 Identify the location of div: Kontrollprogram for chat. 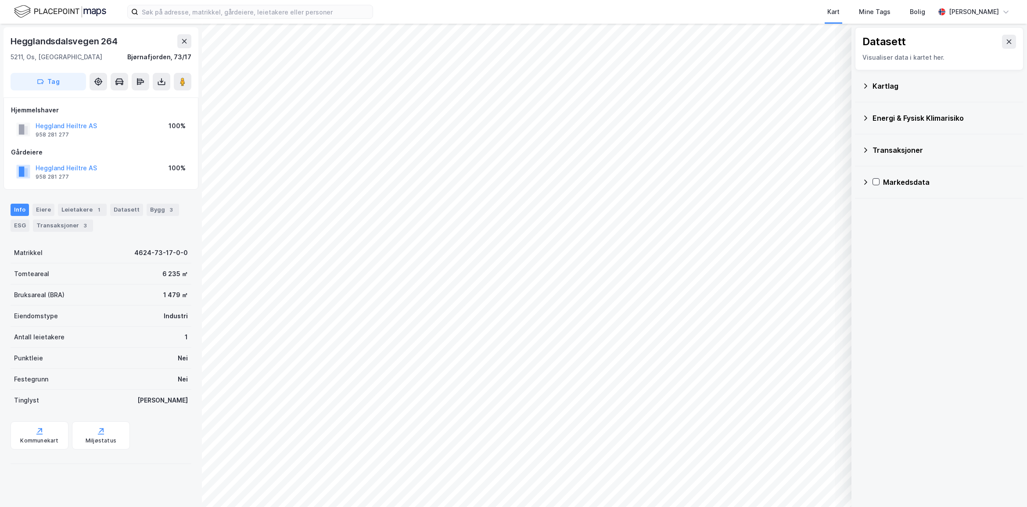
(1005, 486).